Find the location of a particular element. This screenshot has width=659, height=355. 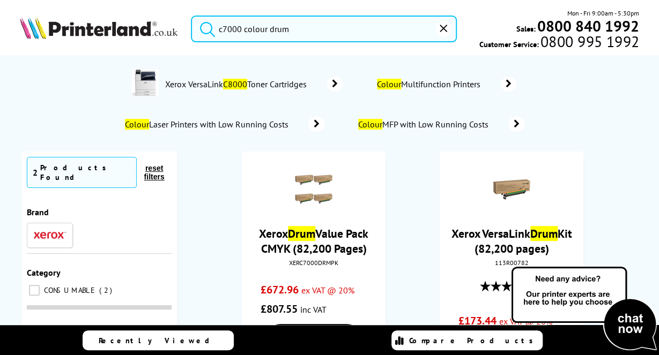

input: CONSUMABLE 2 is located at coordinates (34, 291).